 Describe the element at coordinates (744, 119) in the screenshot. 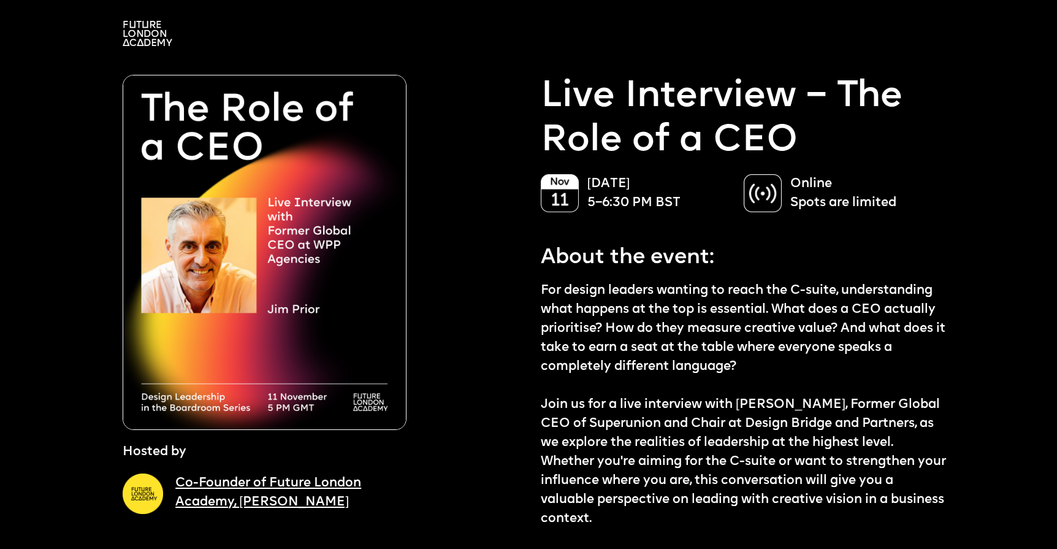

I see `p: Live Interview – The Role of a CEO` at that location.